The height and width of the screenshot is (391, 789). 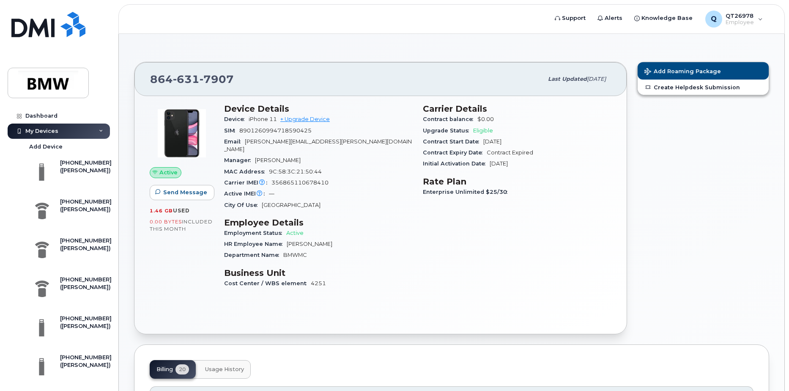 What do you see at coordinates (318, 109) in the screenshot?
I see `h3: Device Details` at bounding box center [318, 109].